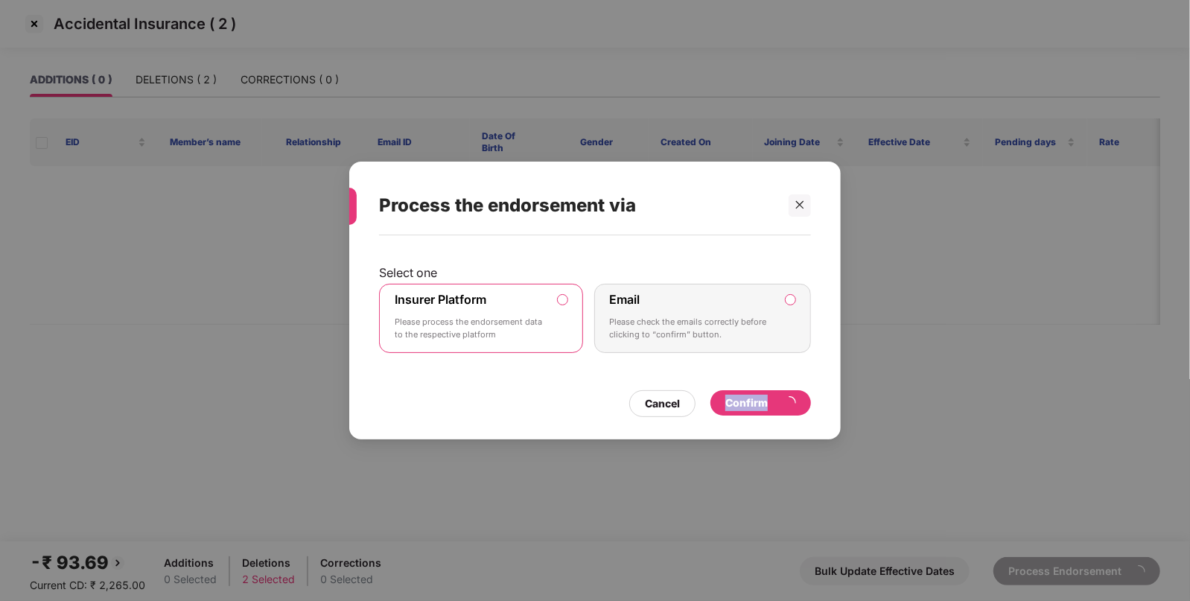 The width and height of the screenshot is (1190, 601). What do you see at coordinates (662, 404) in the screenshot?
I see `div: Cancel` at bounding box center [662, 404].